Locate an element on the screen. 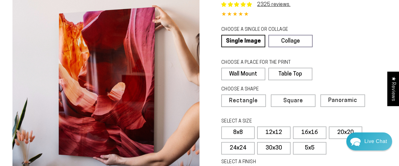 The image size is (399, 166). legend: CHOOSE A PLACE FOR THE PRINT is located at coordinates (263, 63).